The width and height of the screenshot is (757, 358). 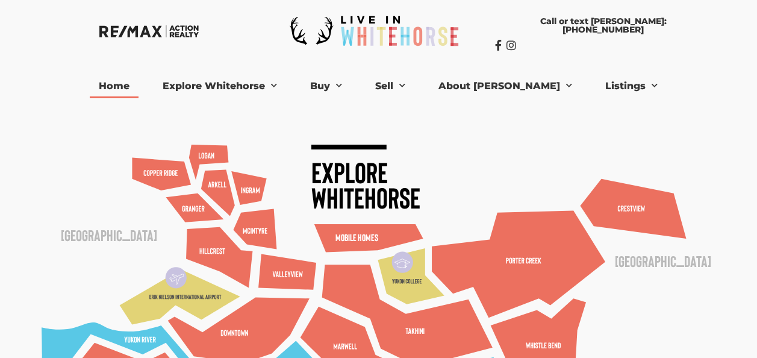 I want to click on a: Listings, so click(x=631, y=86).